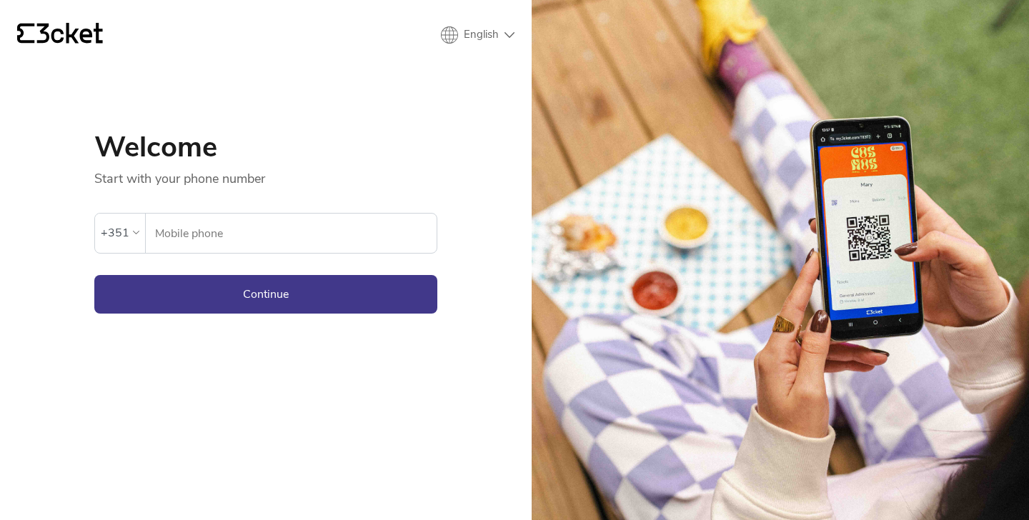  Describe the element at coordinates (266, 174) in the screenshot. I see `p: Start with your phone number` at that location.